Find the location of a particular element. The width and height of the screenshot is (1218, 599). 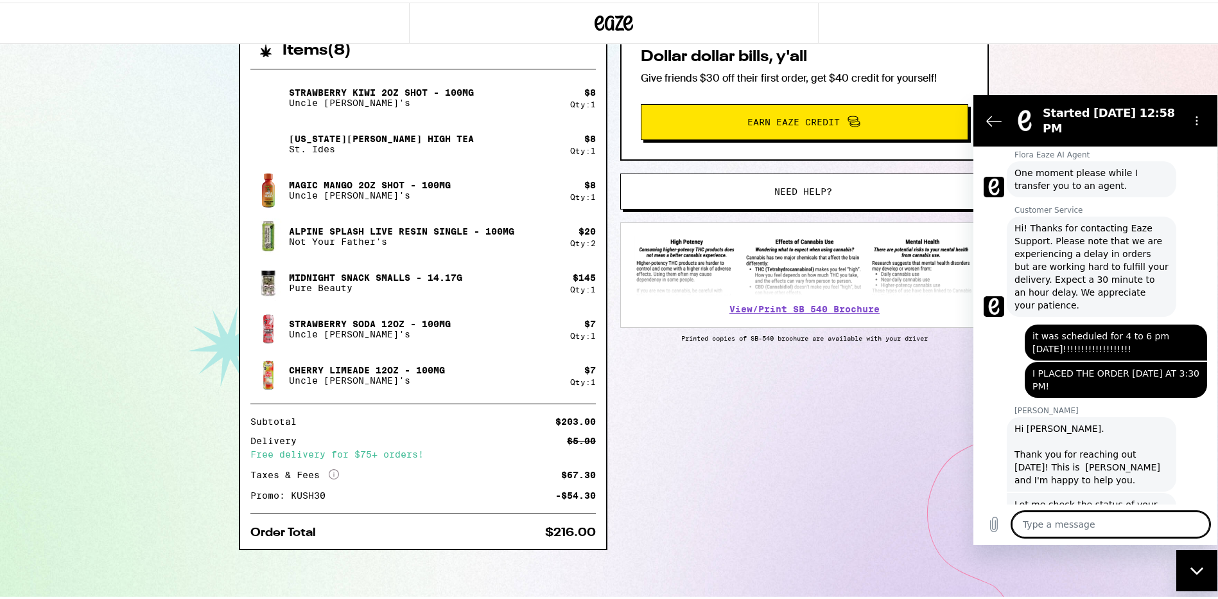

div: Qty: 2 is located at coordinates (583, 240).